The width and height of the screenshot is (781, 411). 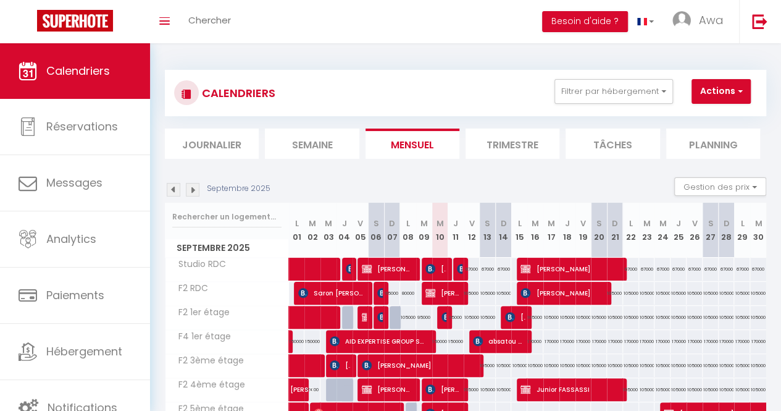 I want to click on span: Studio RDC, so click(x=198, y=264).